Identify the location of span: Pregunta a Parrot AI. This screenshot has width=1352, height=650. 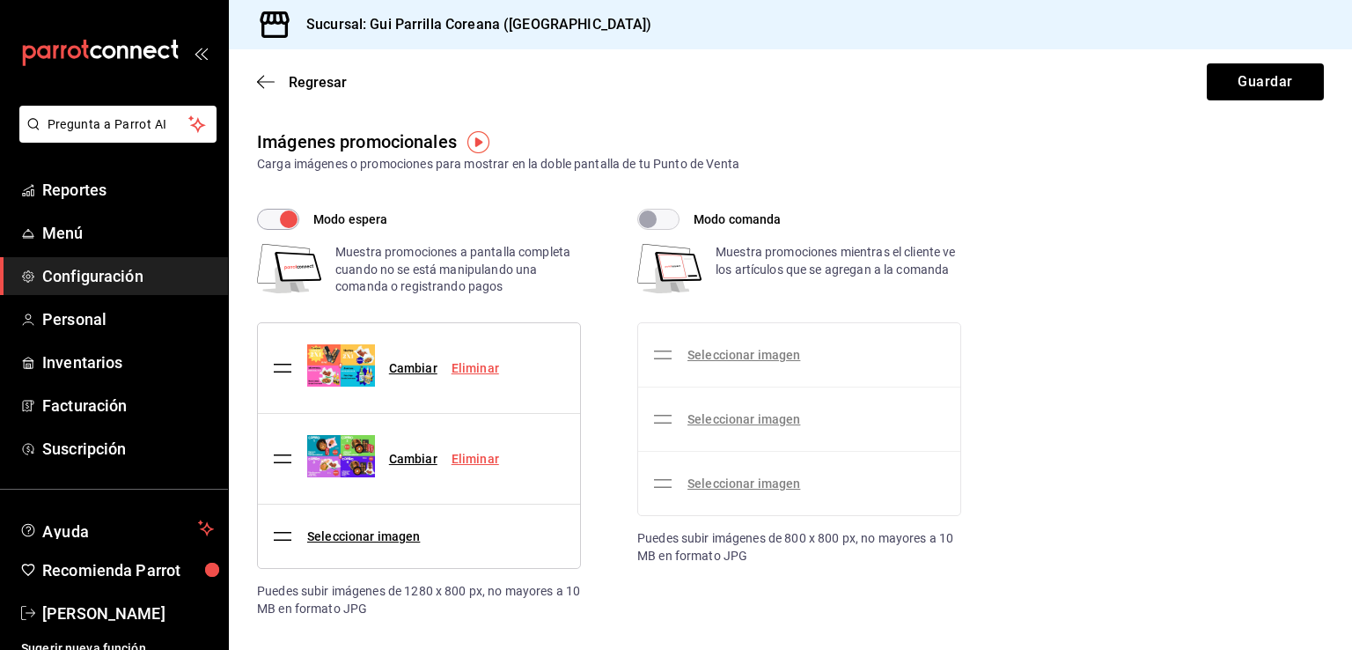
(118, 124).